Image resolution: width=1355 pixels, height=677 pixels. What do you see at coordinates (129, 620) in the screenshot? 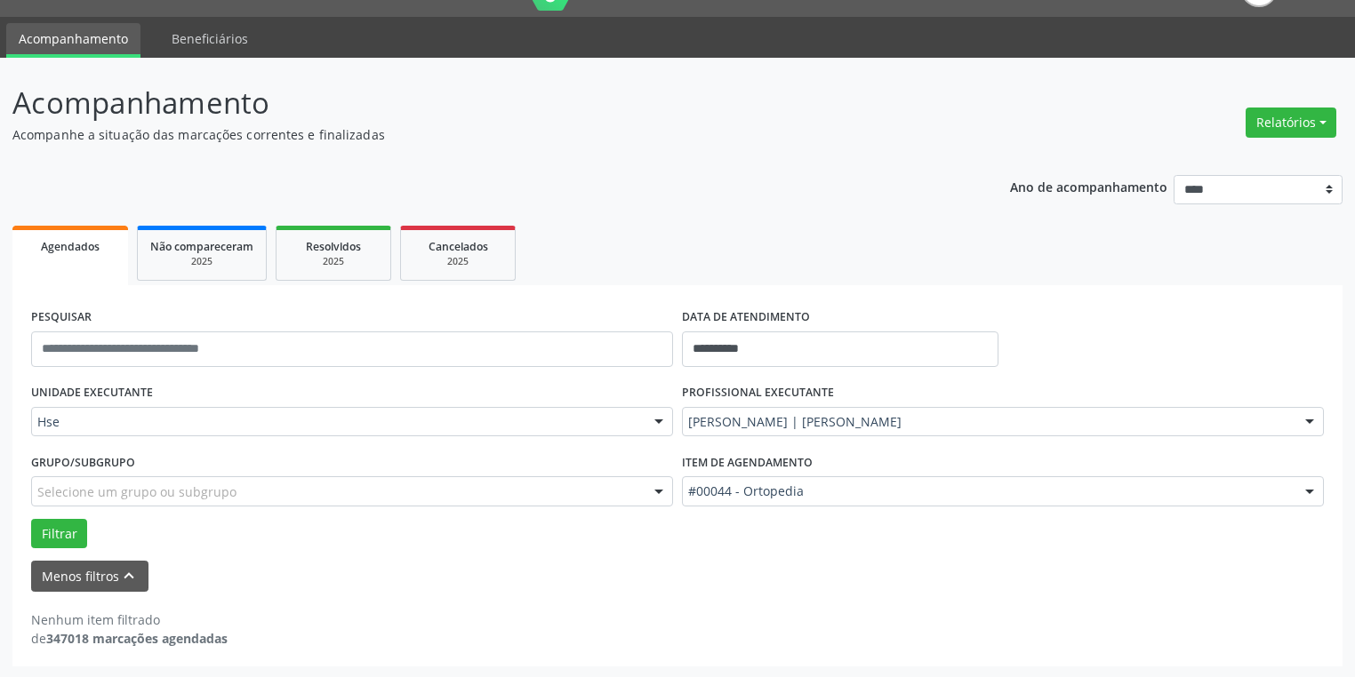
I see `div: Nenhum item filtrado` at bounding box center [129, 620].